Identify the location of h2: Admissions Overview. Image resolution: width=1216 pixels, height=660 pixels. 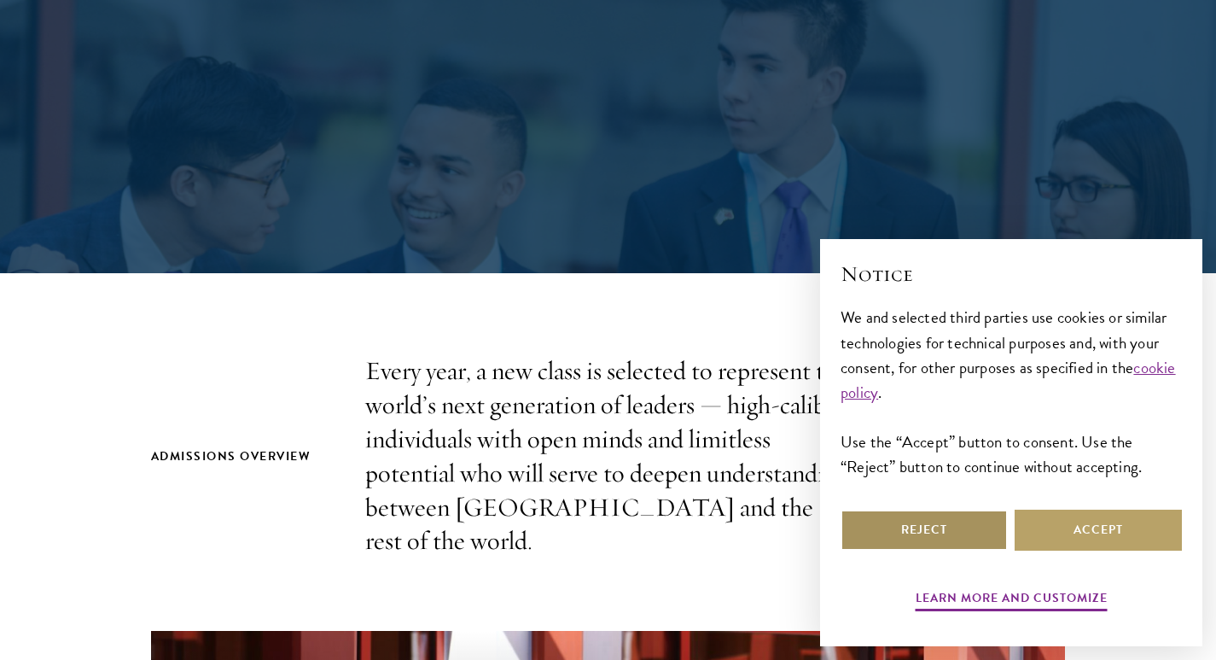
(241, 456).